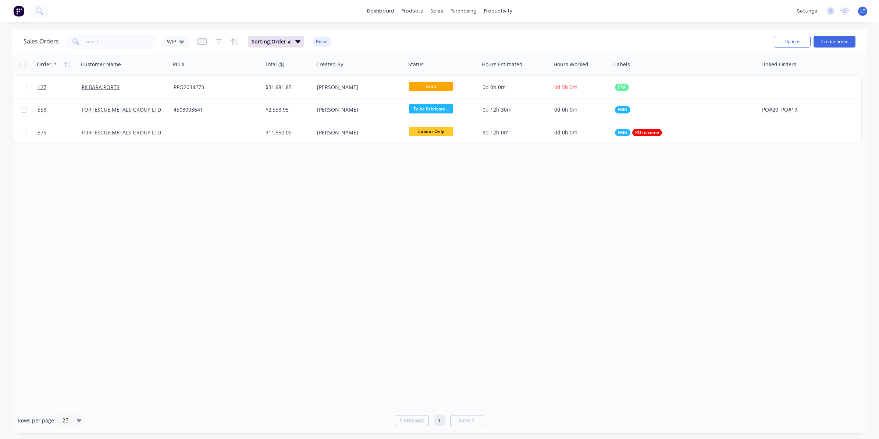  I want to click on button: PPA, so click(622, 87).